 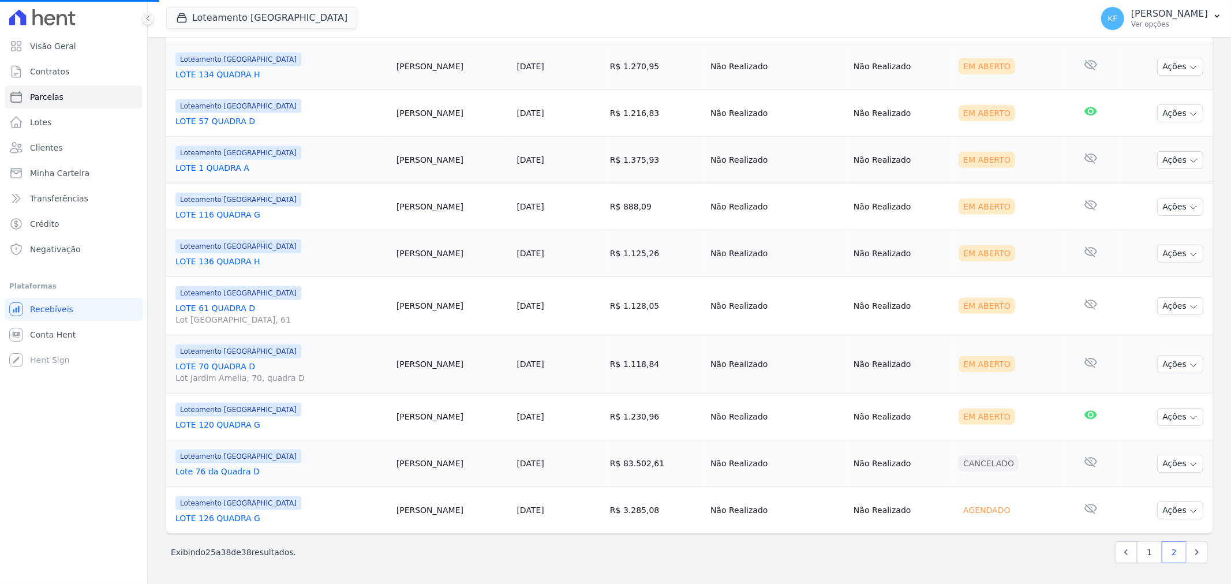 I want to click on a: Lote 76 da Quadra D, so click(x=281, y=472).